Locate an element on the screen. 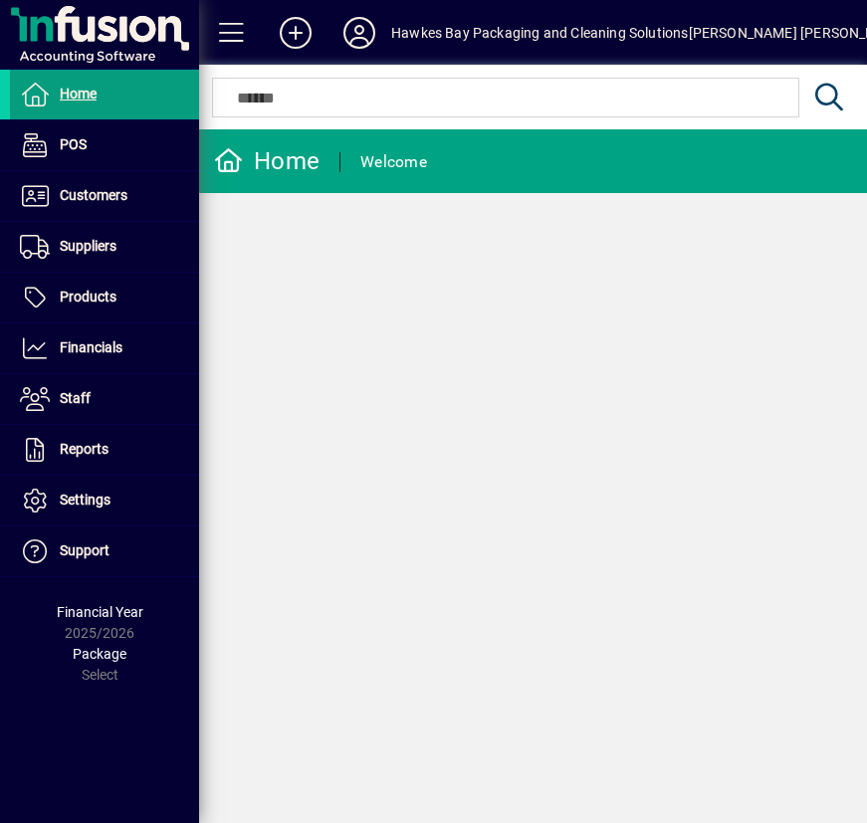 This screenshot has height=823, width=867. span: Suppliers is located at coordinates (88, 246).